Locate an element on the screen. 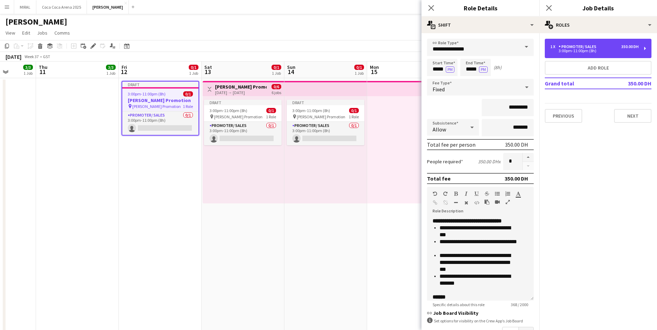  span: 15 is located at coordinates (374, 72).